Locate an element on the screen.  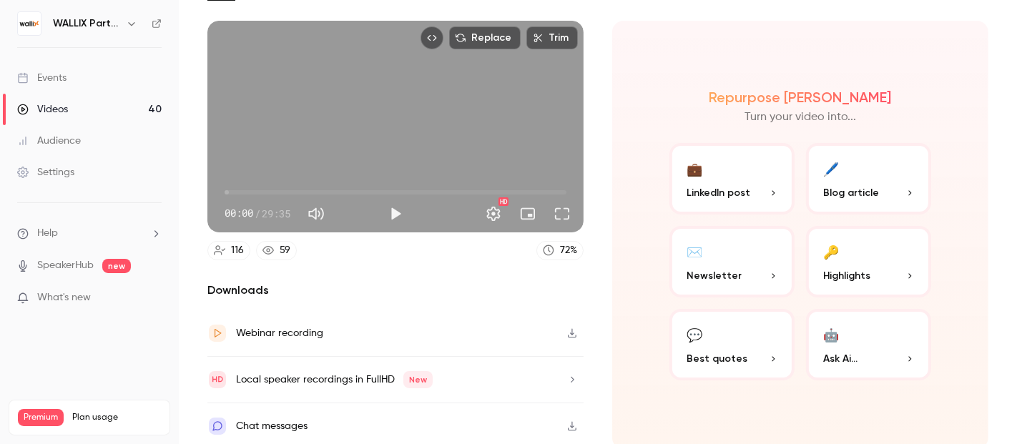
button: 🔑Highlights is located at coordinates (868, 262).